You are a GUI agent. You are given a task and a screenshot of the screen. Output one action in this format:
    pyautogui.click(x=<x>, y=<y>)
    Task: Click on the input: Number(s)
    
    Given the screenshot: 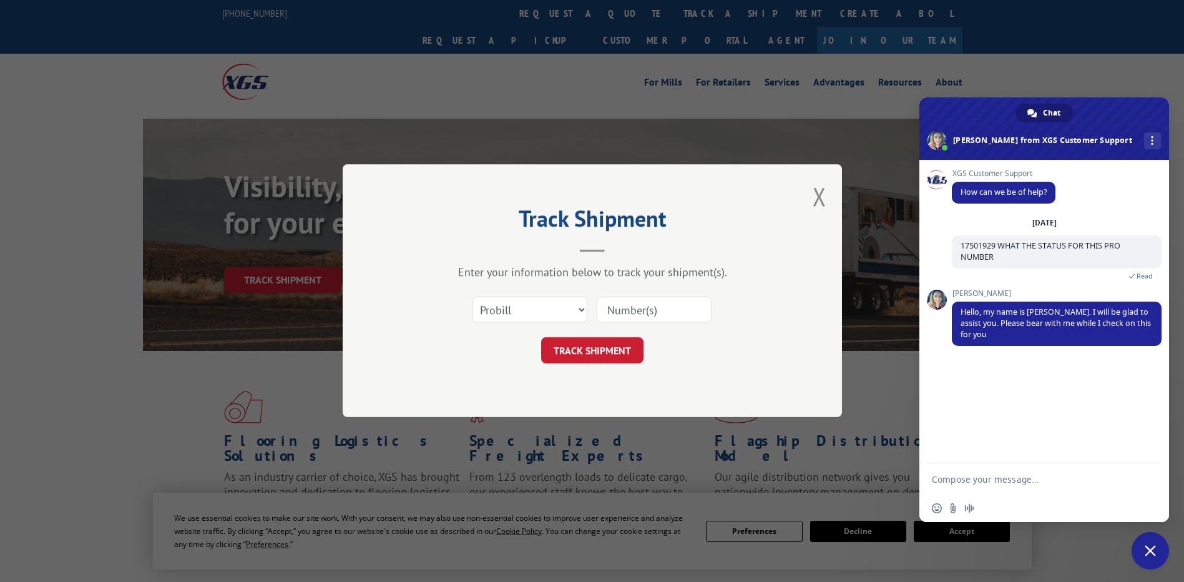 What is the action you would take?
    pyautogui.click(x=654, y=310)
    